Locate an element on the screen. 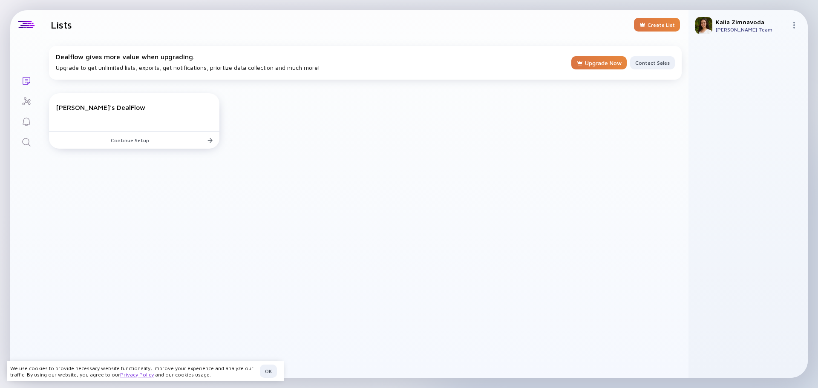 This screenshot has width=818, height=388. a: Investor Map is located at coordinates (26, 101).